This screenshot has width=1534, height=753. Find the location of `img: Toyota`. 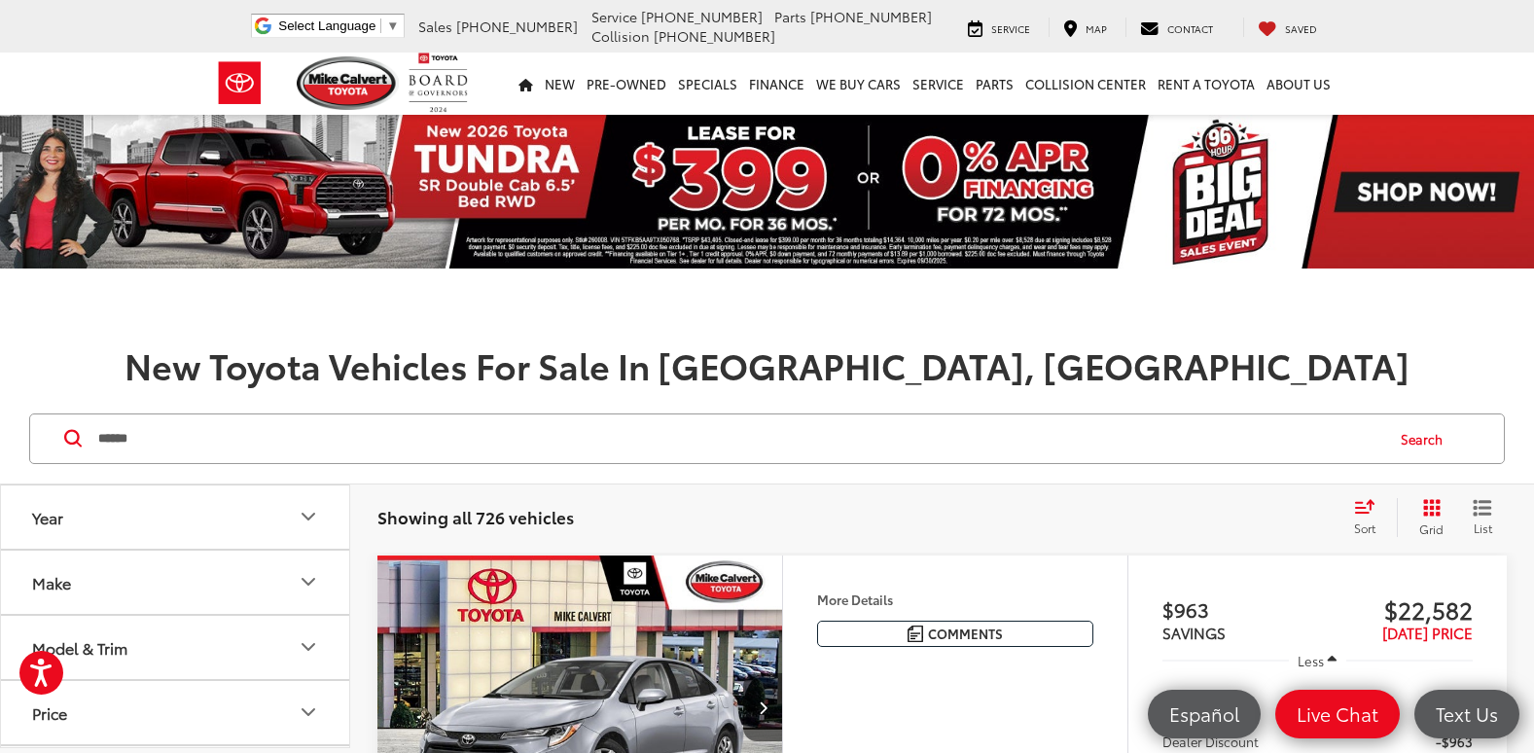

img: Toyota is located at coordinates (239, 83).